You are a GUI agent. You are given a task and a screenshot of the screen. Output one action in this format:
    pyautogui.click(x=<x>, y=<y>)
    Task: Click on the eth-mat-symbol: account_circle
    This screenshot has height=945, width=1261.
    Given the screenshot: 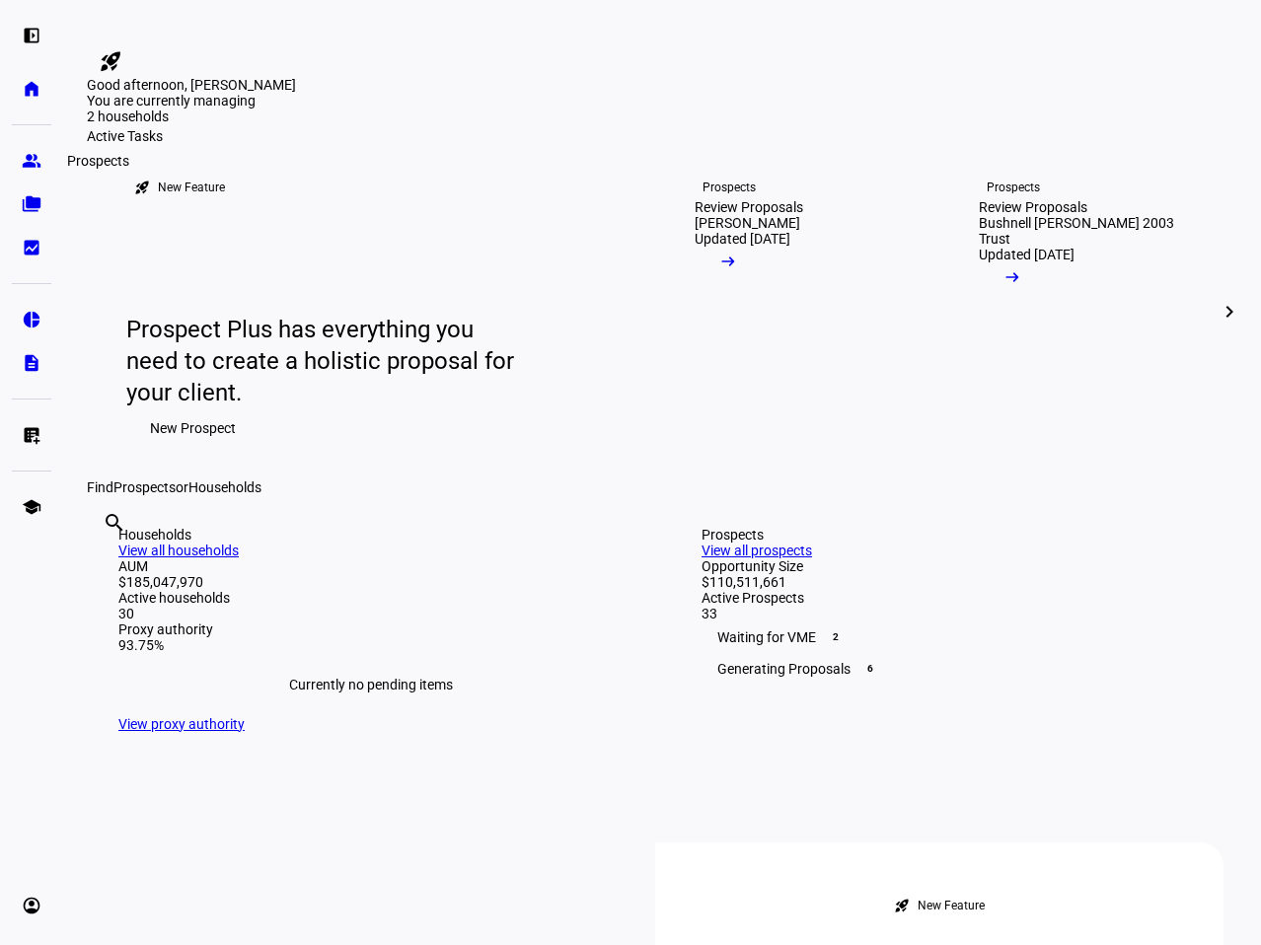 What is the action you would take?
    pyautogui.click(x=32, y=906)
    